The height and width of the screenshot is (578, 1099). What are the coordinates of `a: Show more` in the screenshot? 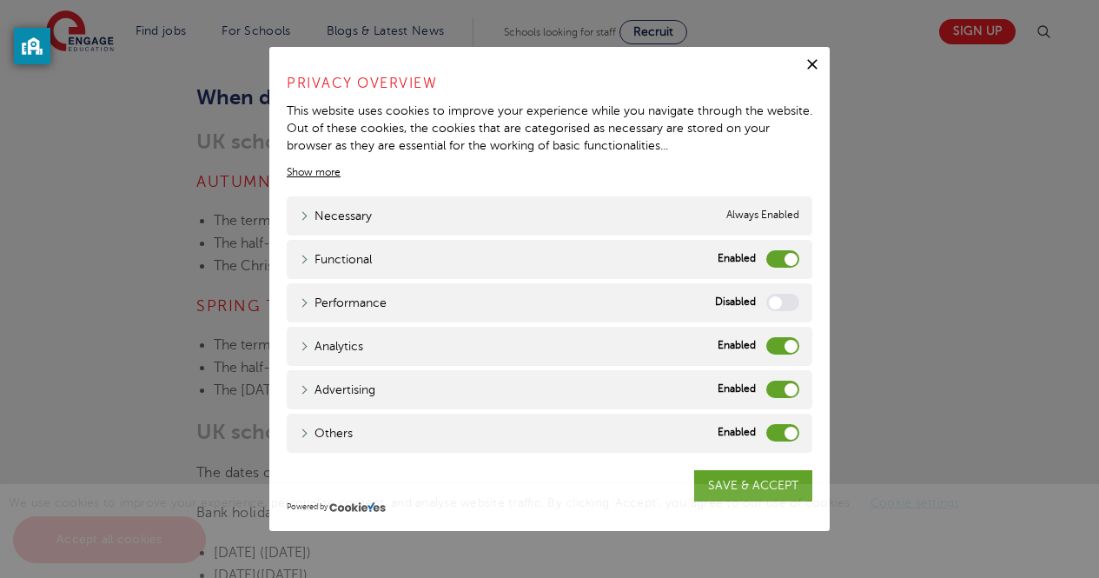 It's located at (314, 172).